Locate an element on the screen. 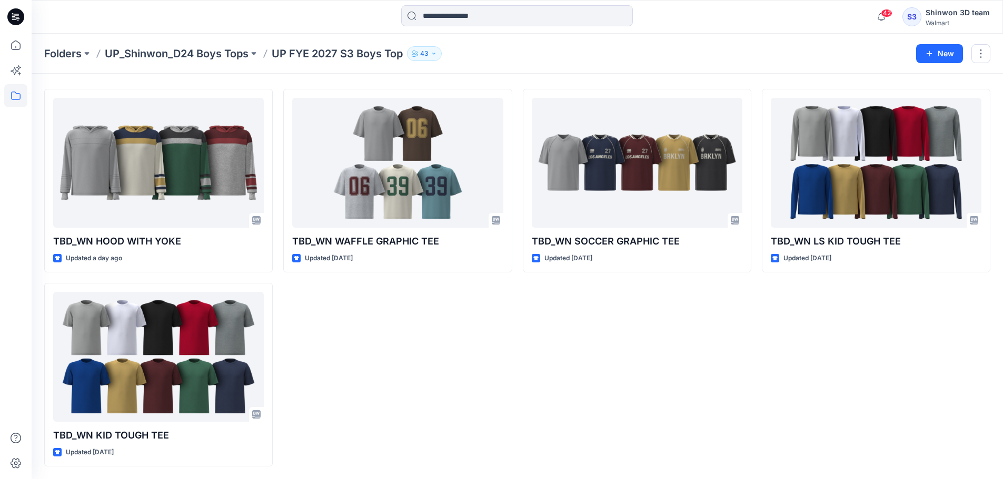  a: TBD_WN WAFFLE GRAPHIC TEE is located at coordinates (397, 163).